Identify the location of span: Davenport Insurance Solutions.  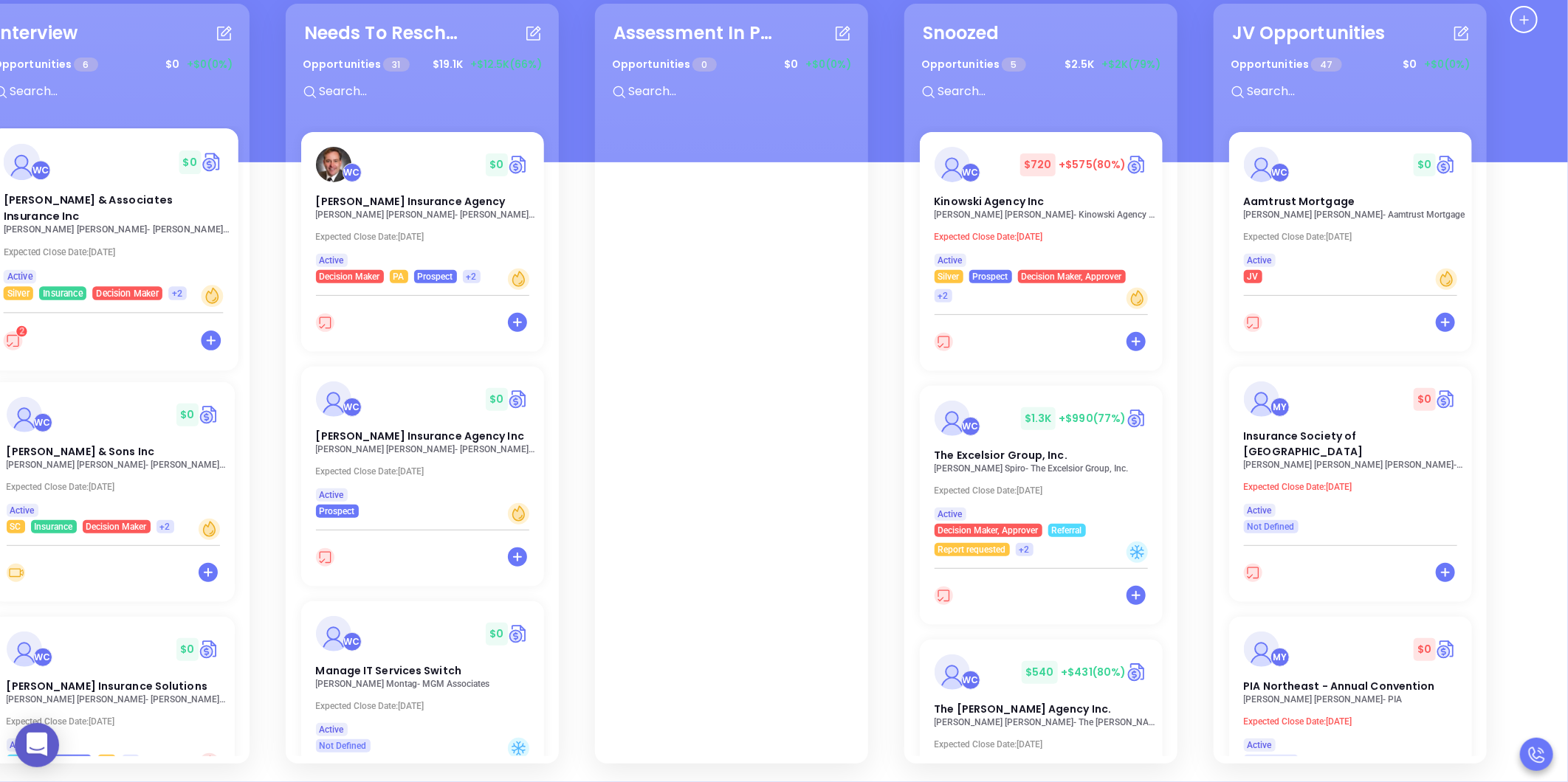
(107, 686).